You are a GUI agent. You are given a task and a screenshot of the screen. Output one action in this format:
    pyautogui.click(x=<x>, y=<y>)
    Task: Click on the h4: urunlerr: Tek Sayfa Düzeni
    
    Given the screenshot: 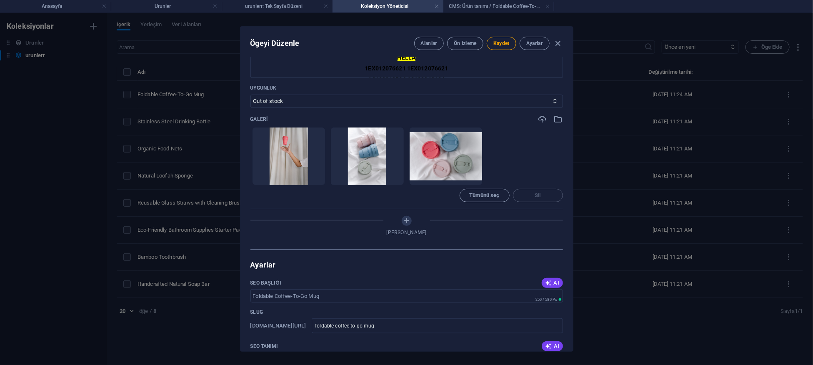 What is the action you would take?
    pyautogui.click(x=277, y=6)
    